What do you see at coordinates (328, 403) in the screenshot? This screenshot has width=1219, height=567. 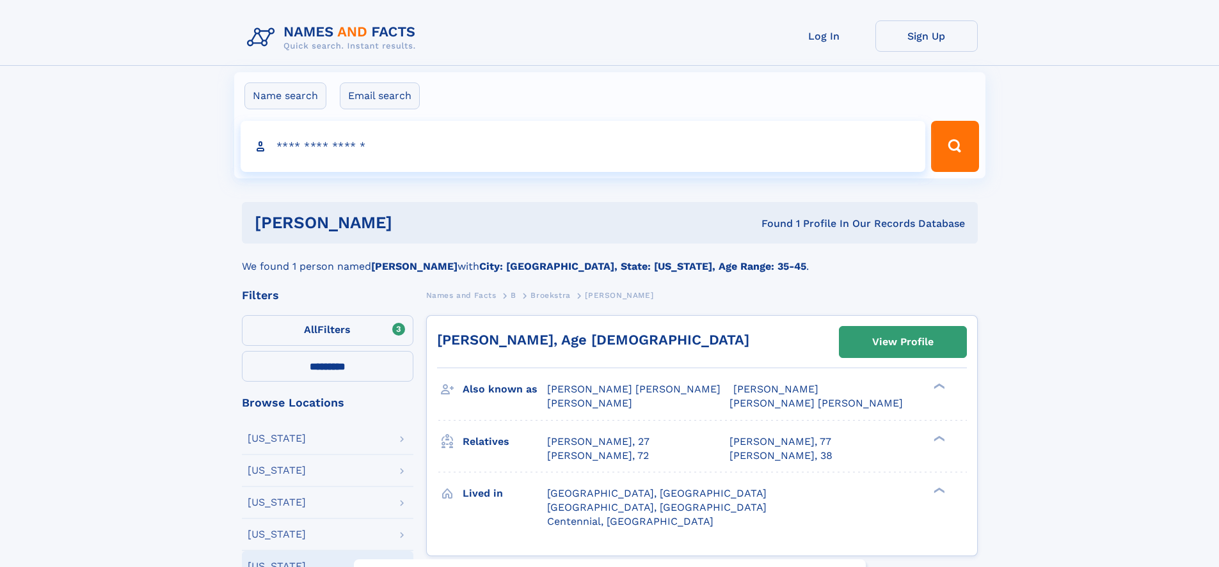 I see `div: Browse Locations` at bounding box center [328, 403].